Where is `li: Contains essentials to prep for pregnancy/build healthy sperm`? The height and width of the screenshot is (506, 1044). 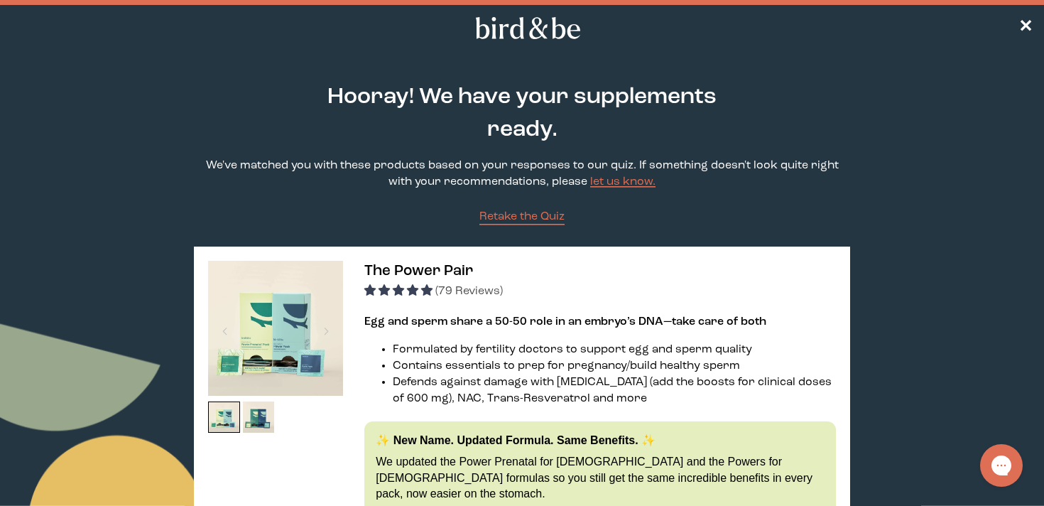 li: Contains essentials to prep for pregnancy/build healthy sperm is located at coordinates (615, 366).